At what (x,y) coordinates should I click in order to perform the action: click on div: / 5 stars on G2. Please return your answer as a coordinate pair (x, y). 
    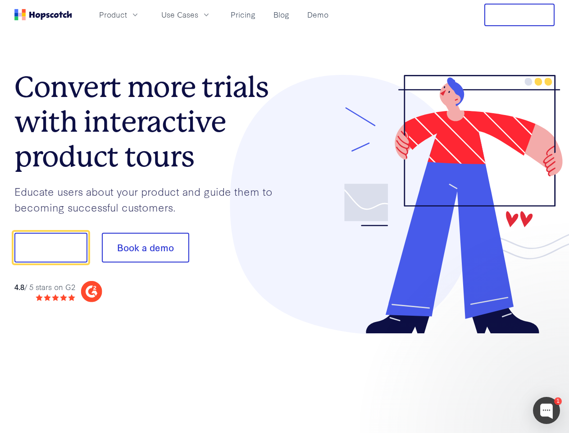
    Looking at the image, I should click on (45, 287).